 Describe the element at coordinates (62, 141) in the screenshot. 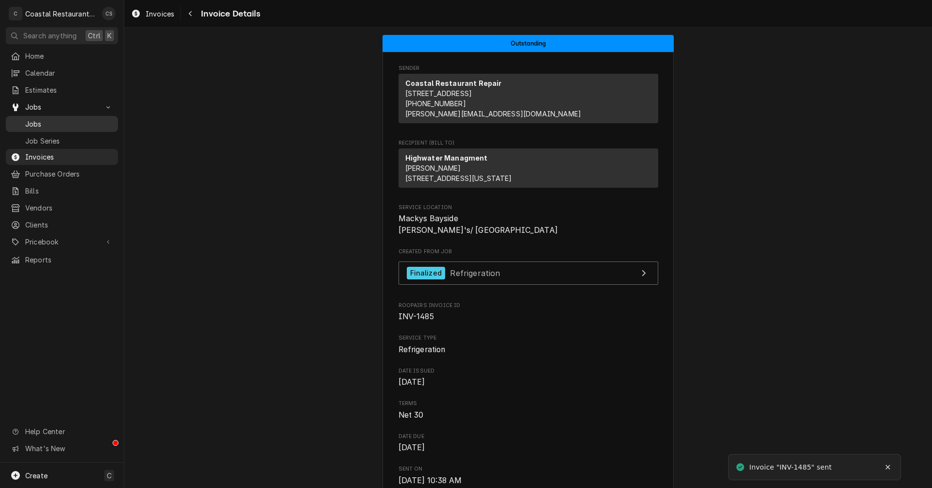

I see `a: Job Series` at that location.